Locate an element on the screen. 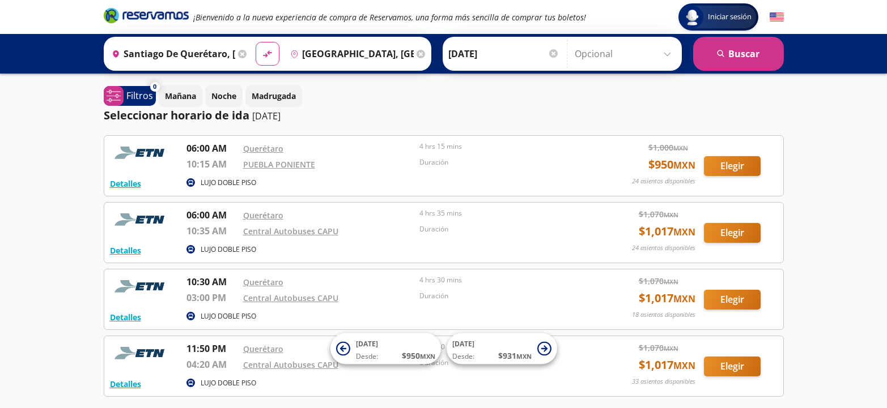 This screenshot has width=887, height=408. button: Madrugada is located at coordinates (274, 96).